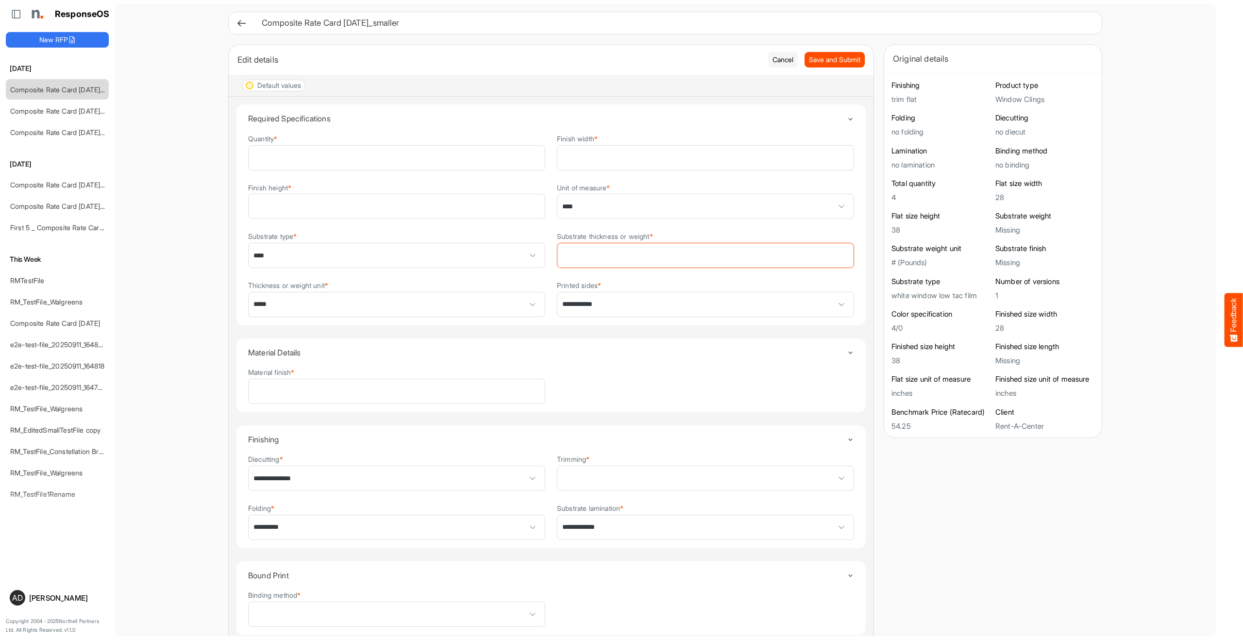 The width and height of the screenshot is (1243, 640). Describe the element at coordinates (941, 426) in the screenshot. I see `h5: 54.25` at that location.